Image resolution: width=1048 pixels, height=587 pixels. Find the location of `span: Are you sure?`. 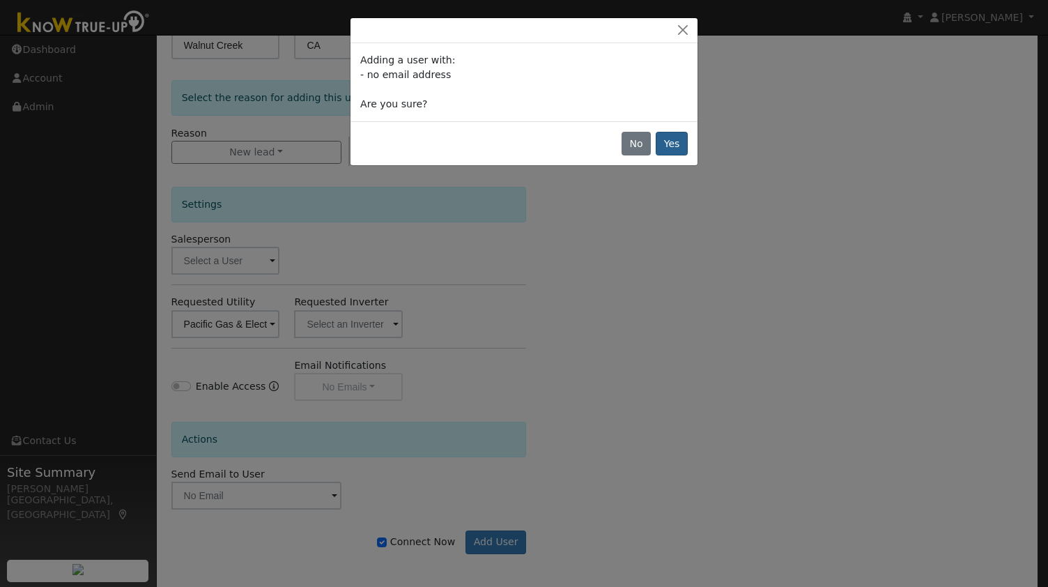

span: Are you sure? is located at coordinates (394, 104).